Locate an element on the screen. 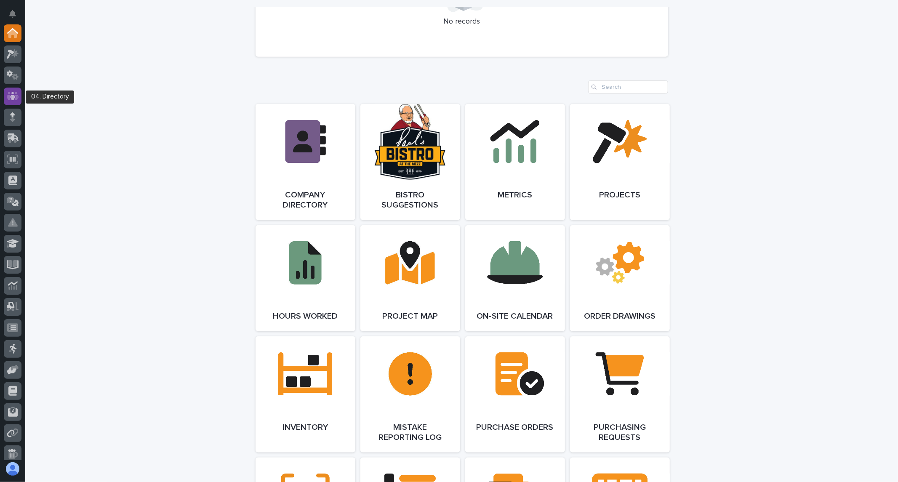 The image size is (898, 482). a: Hours Worked is located at coordinates (305, 278).